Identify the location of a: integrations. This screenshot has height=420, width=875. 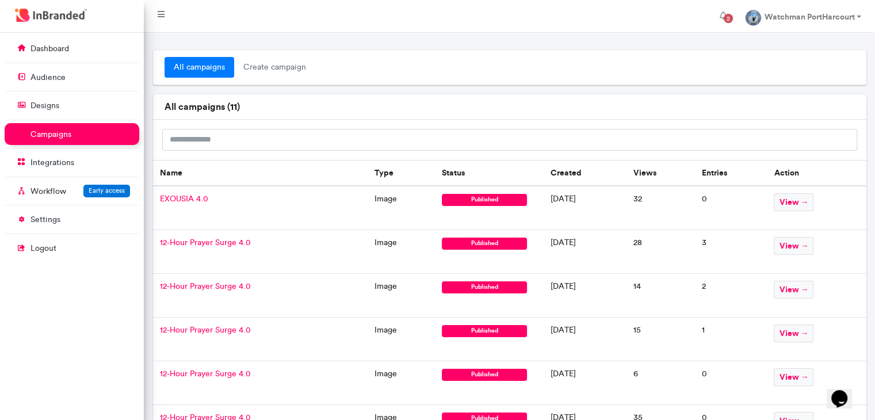
(72, 162).